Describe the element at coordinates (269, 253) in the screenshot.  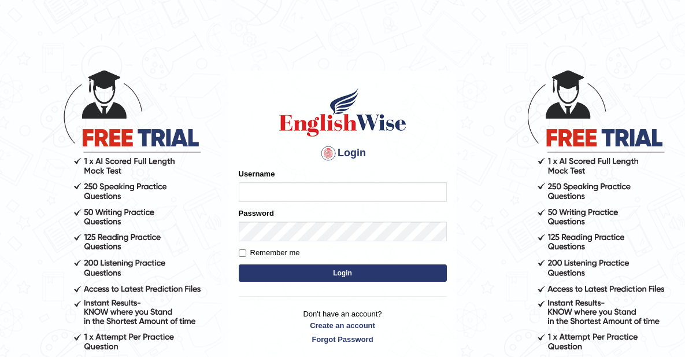
I see `label: Remember me` at that location.